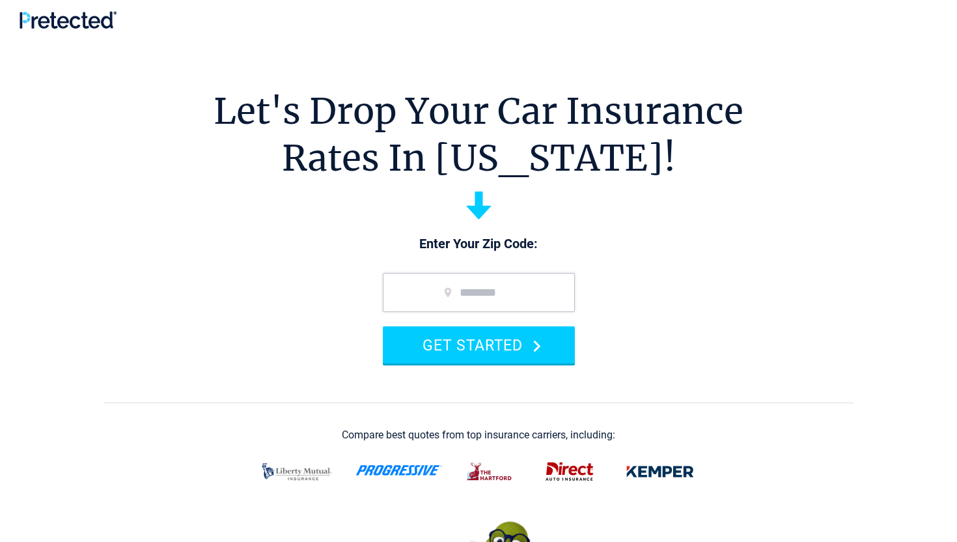 This screenshot has height=542, width=957. I want to click on img: direct, so click(570, 472).